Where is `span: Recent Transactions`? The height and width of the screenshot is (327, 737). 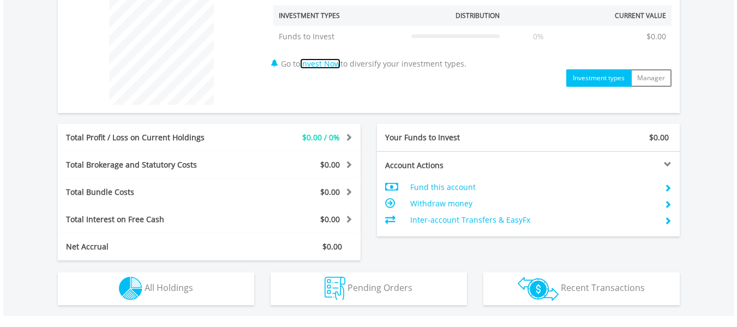
span: Recent Transactions is located at coordinates (603, 288).